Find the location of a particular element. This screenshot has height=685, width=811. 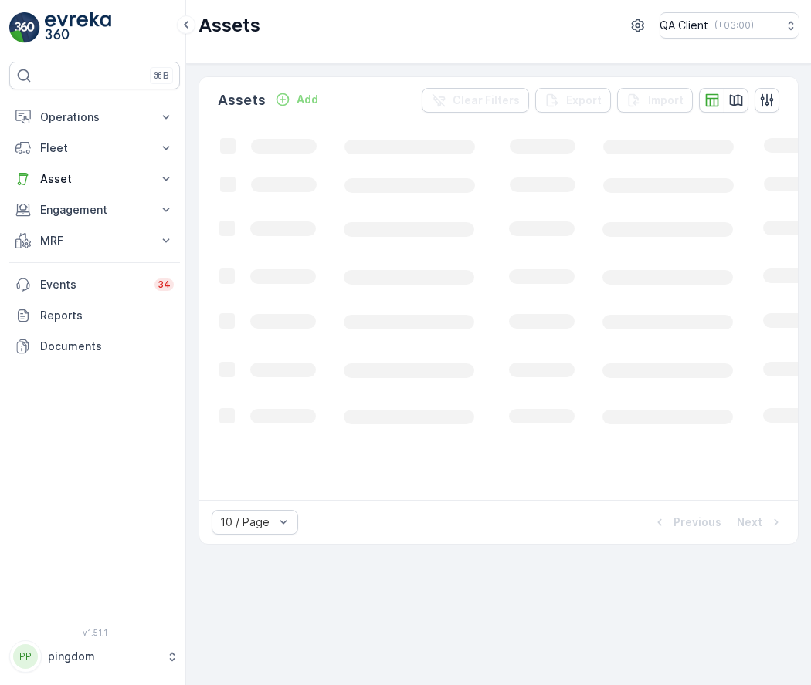

p: Previous is located at coordinates (697, 523).